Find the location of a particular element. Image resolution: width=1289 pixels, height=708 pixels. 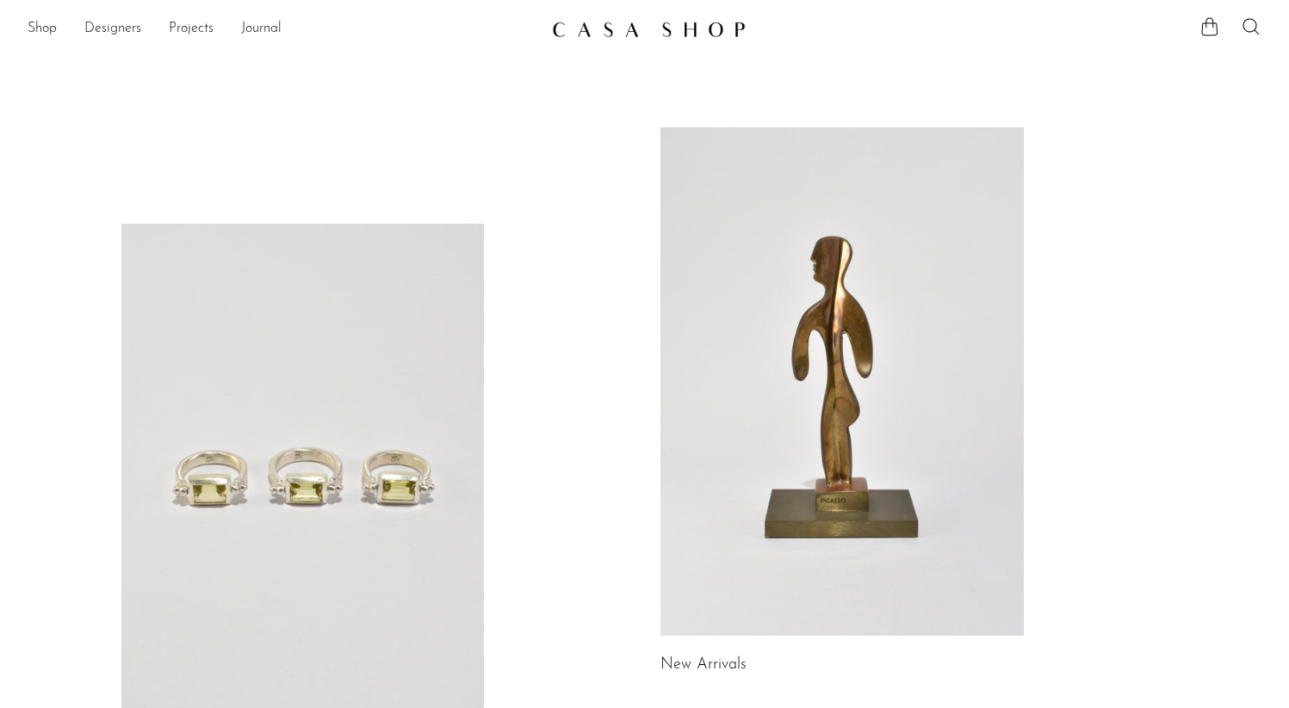

a: Journal is located at coordinates (261, 29).